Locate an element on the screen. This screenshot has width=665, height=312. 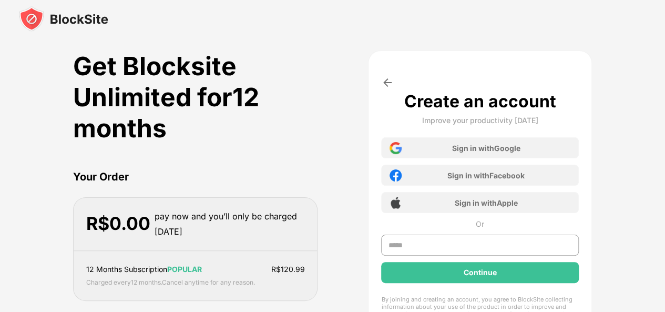
div: R$ 0.00 is located at coordinates (118, 223).